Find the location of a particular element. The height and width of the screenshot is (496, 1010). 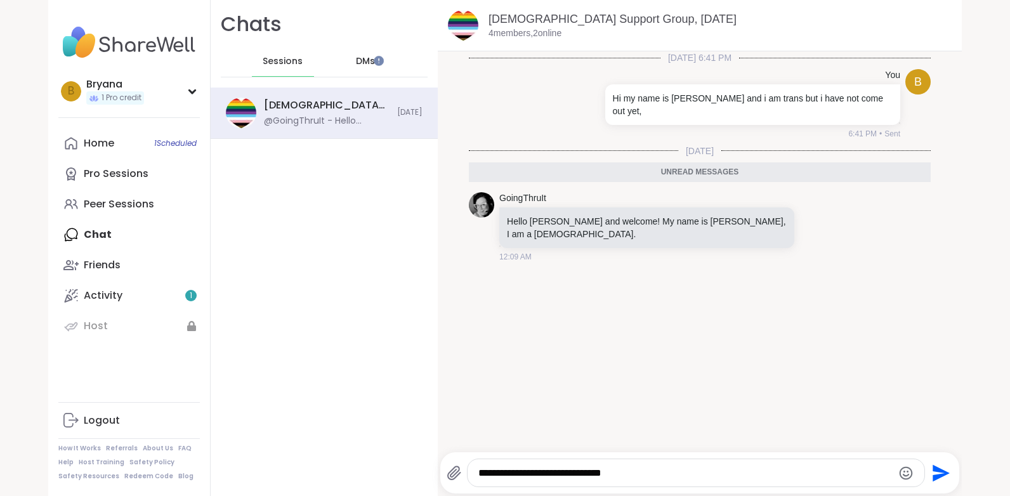

a: Activity1 is located at coordinates (129, 296).